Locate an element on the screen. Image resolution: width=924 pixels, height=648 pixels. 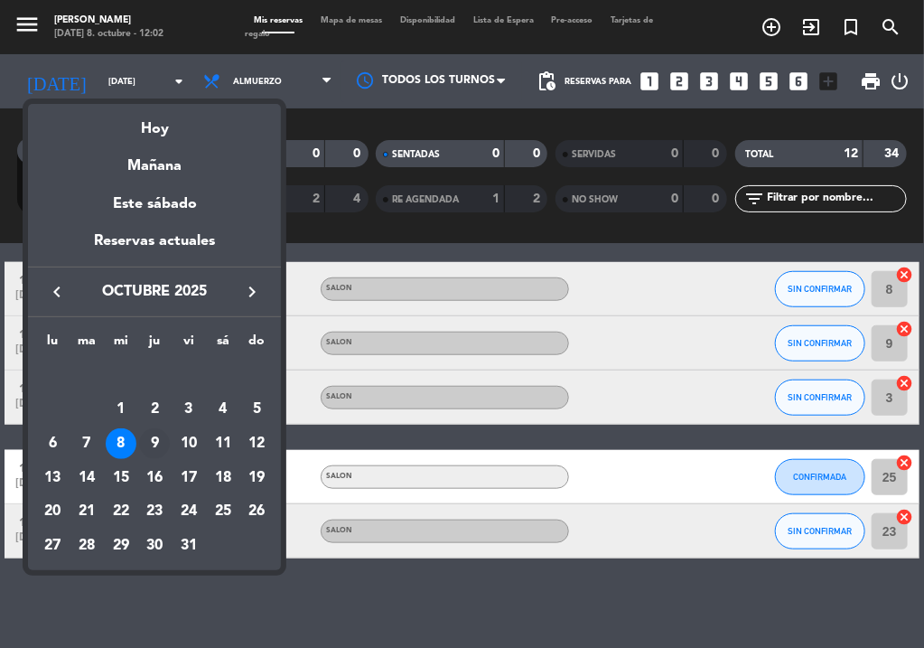
th: martes is located at coordinates (87, 344).